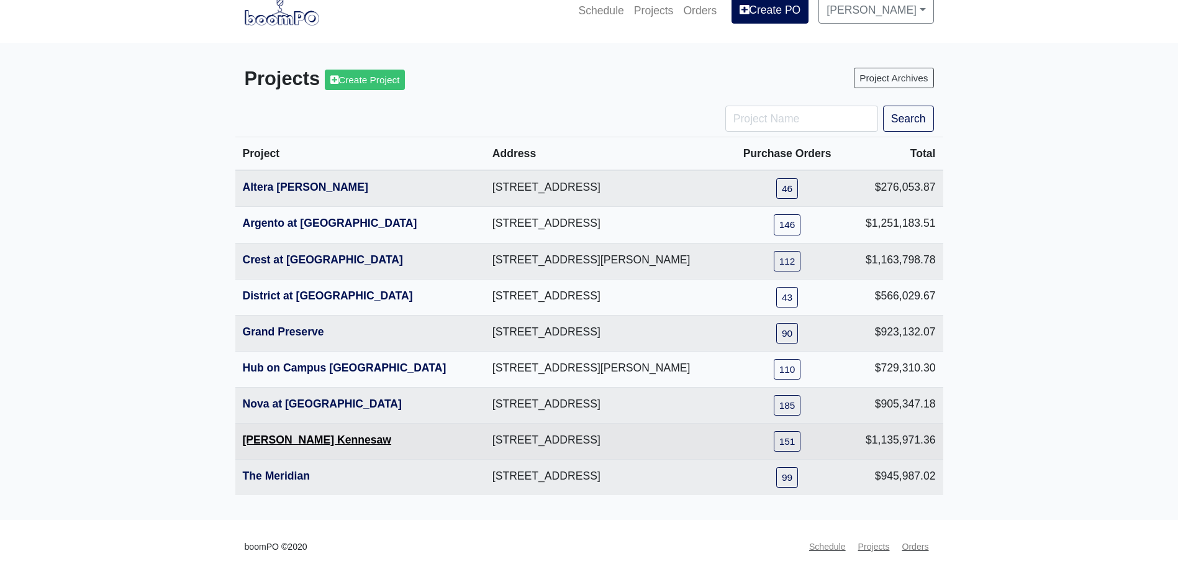 The width and height of the screenshot is (1178, 574). What do you see at coordinates (894, 297) in the screenshot?
I see `td: $566,029.67` at bounding box center [894, 297].